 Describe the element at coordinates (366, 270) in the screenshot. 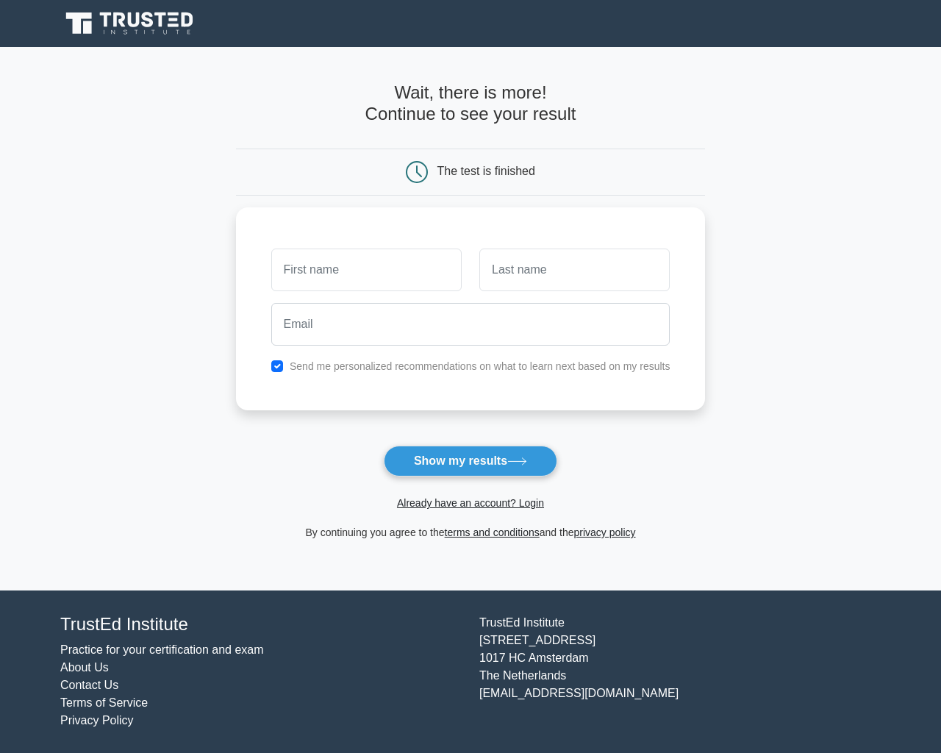

I see `input: First name` at that location.